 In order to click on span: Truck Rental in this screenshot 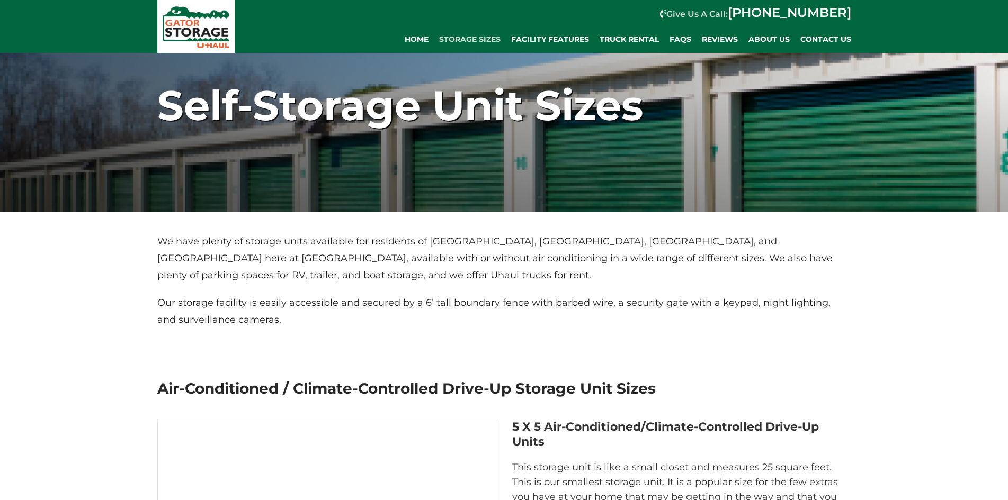, I will do `click(629, 39)`.